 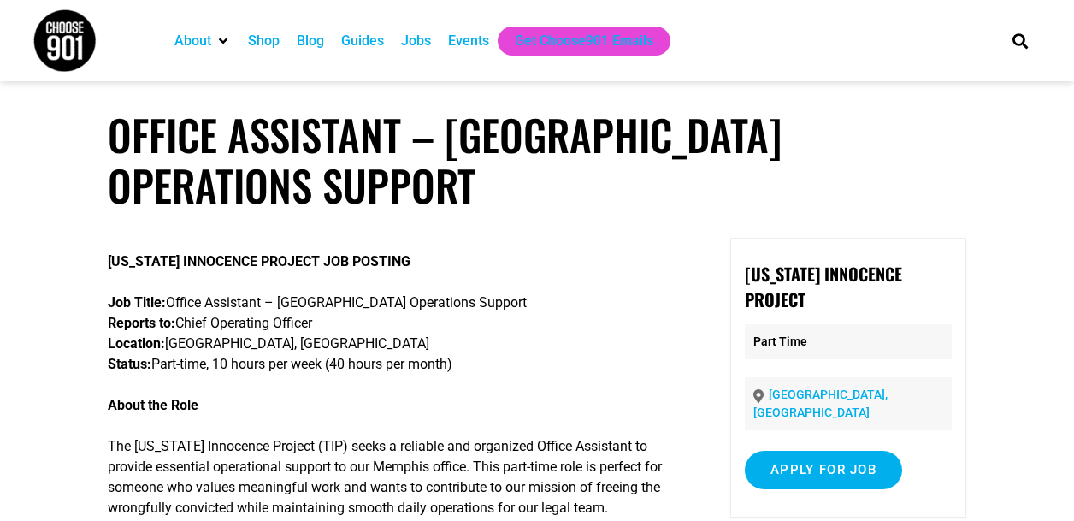 I want to click on a: About, so click(x=192, y=41).